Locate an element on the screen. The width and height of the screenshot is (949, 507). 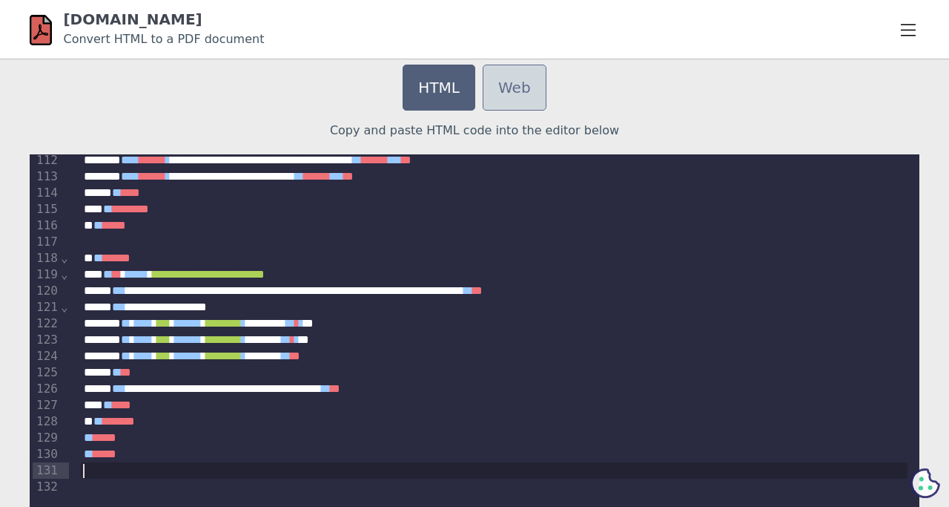
div: 131 is located at coordinates (46, 470).